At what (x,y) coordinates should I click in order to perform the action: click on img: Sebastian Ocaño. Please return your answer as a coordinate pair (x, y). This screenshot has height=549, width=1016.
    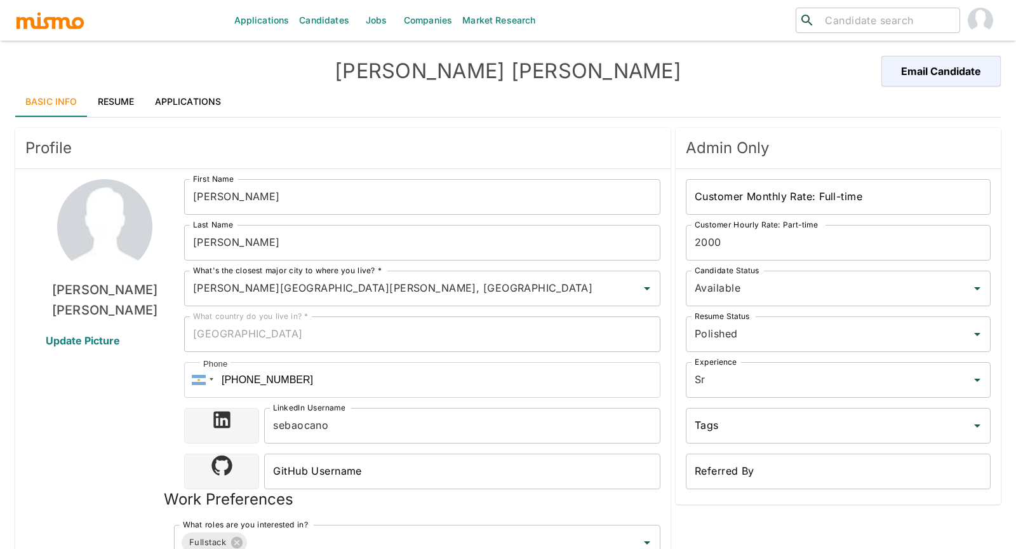
    Looking at the image, I should click on (105, 227).